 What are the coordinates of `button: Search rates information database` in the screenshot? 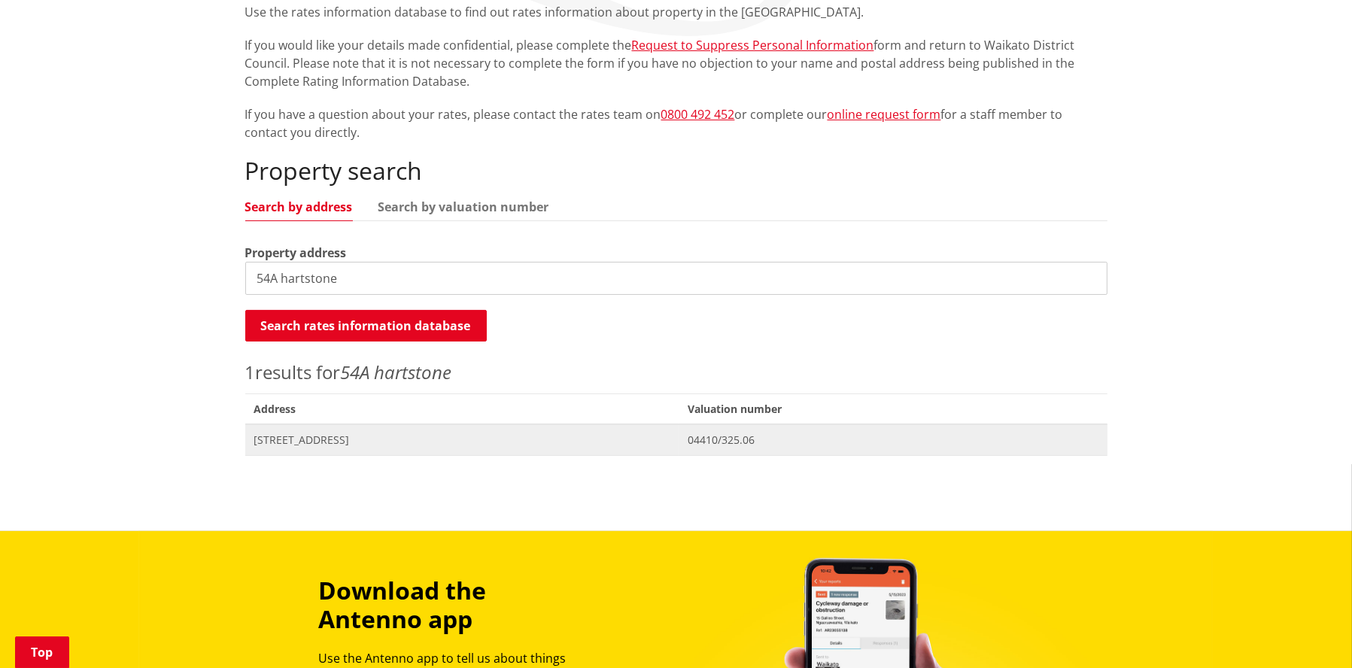 It's located at (366, 326).